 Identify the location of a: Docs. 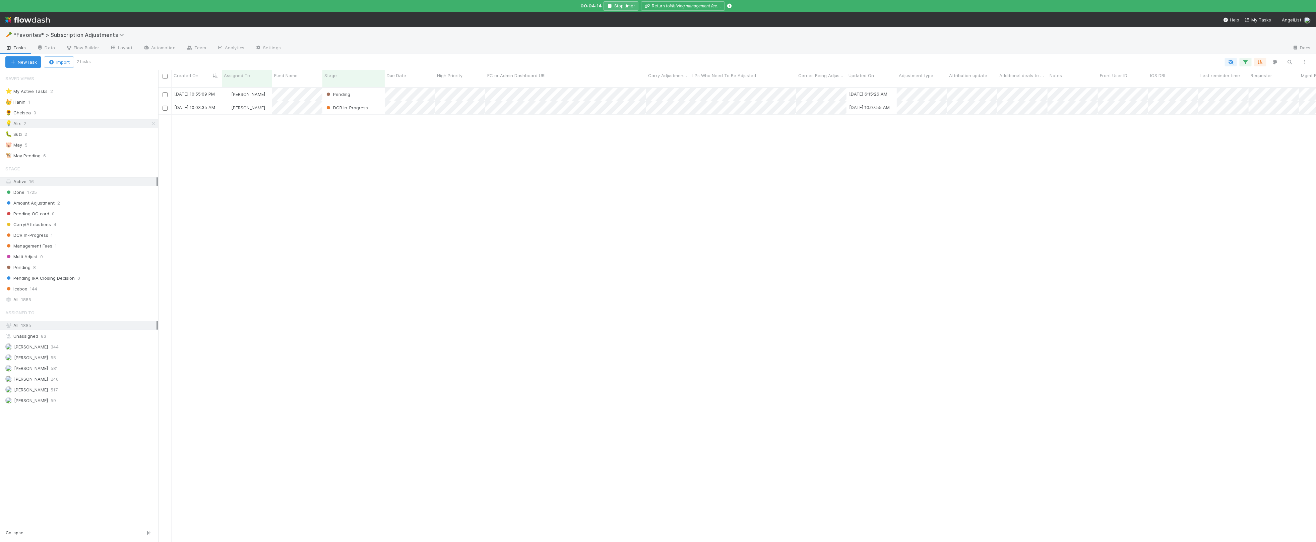
(1302, 48).